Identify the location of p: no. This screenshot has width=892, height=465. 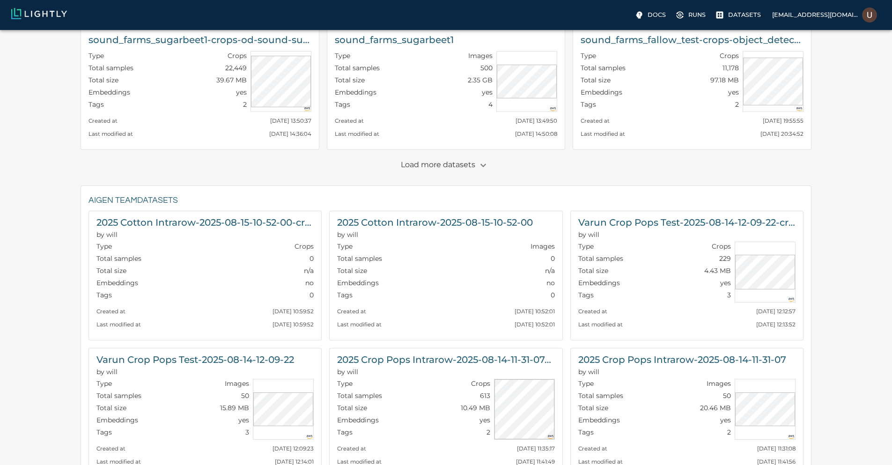
(309, 283).